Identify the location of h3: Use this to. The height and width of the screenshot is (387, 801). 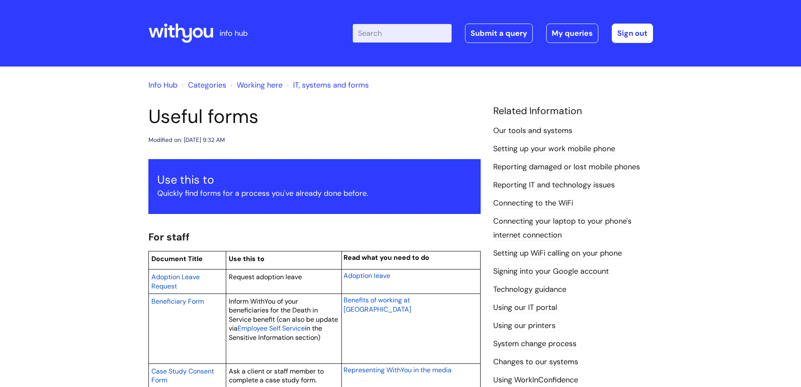
(315, 180).